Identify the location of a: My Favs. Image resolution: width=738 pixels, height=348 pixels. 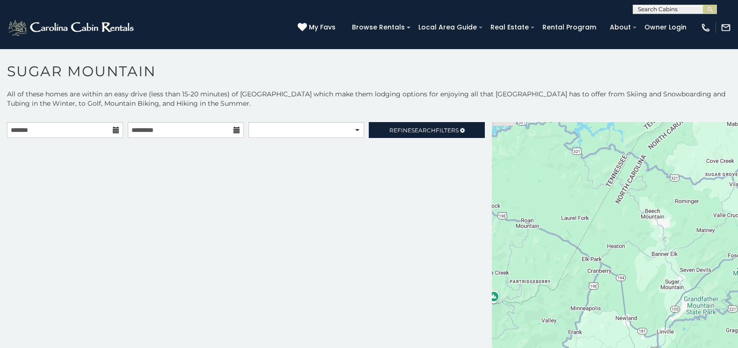
(318, 28).